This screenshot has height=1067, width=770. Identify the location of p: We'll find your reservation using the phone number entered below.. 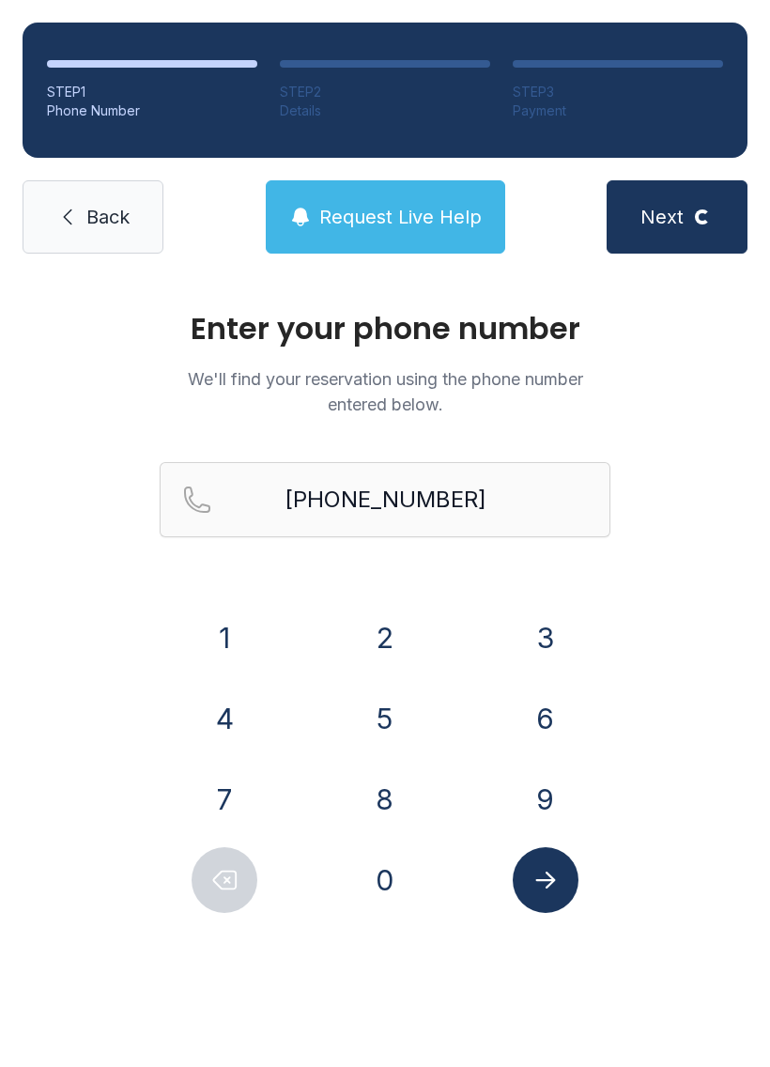
(385, 392).